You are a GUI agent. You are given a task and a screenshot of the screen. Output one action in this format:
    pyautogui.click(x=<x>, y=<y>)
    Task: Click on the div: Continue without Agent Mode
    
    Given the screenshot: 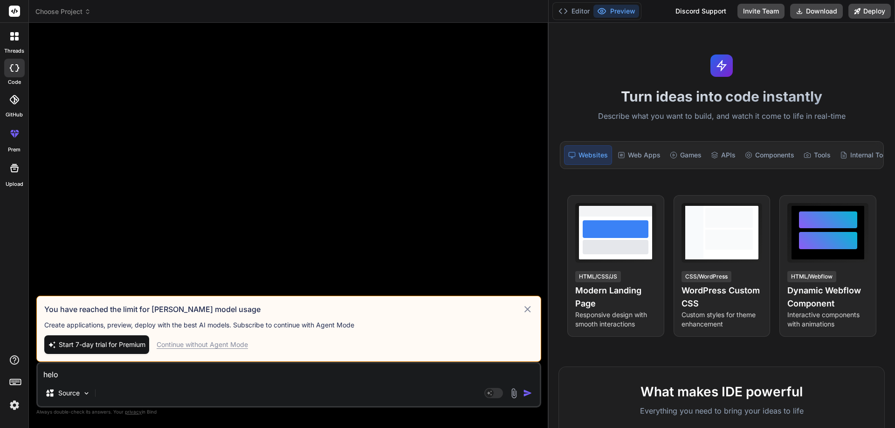 What is the action you would take?
    pyautogui.click(x=202, y=345)
    